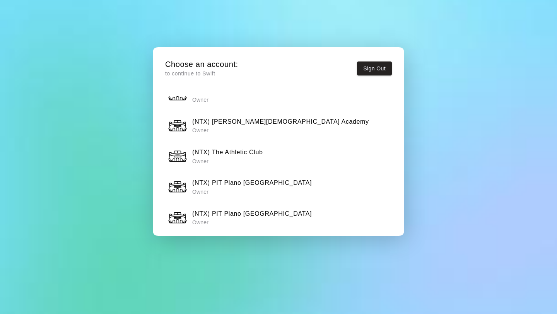 The width and height of the screenshot is (557, 314). I want to click on img: (NTX) PIT Plano Lower Bowl, so click(178, 218).